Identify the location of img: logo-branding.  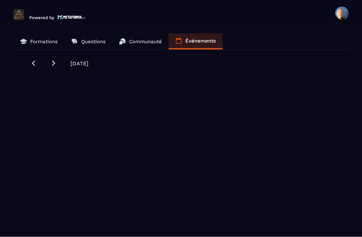
(19, 15).